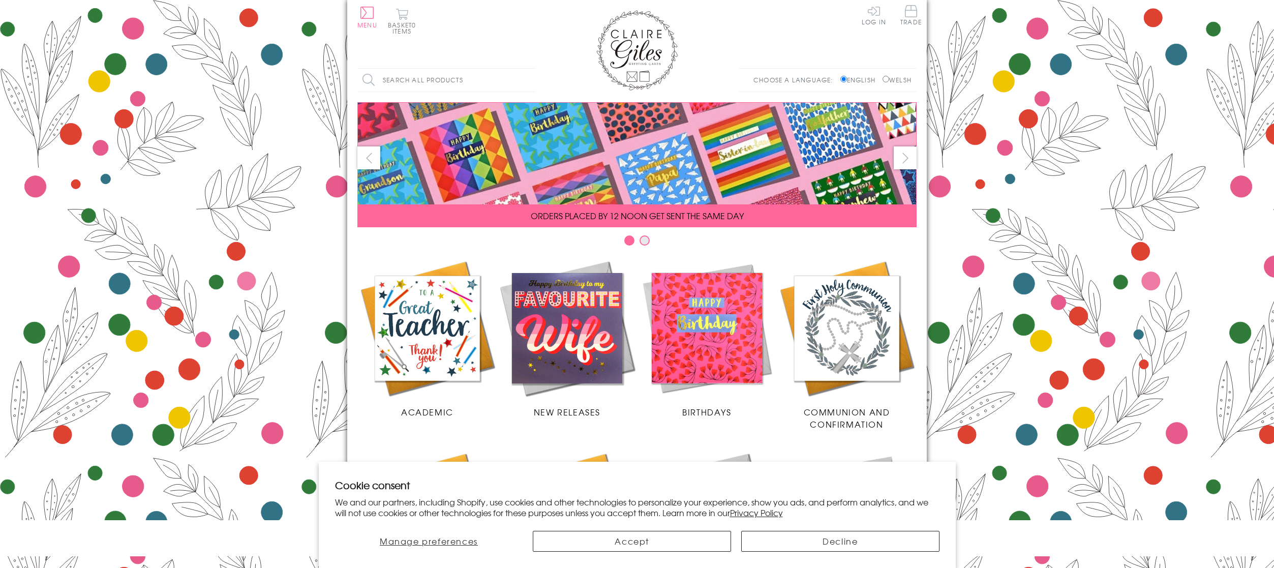  What do you see at coordinates (874, 15) in the screenshot?
I see `a: Log In` at bounding box center [874, 15].